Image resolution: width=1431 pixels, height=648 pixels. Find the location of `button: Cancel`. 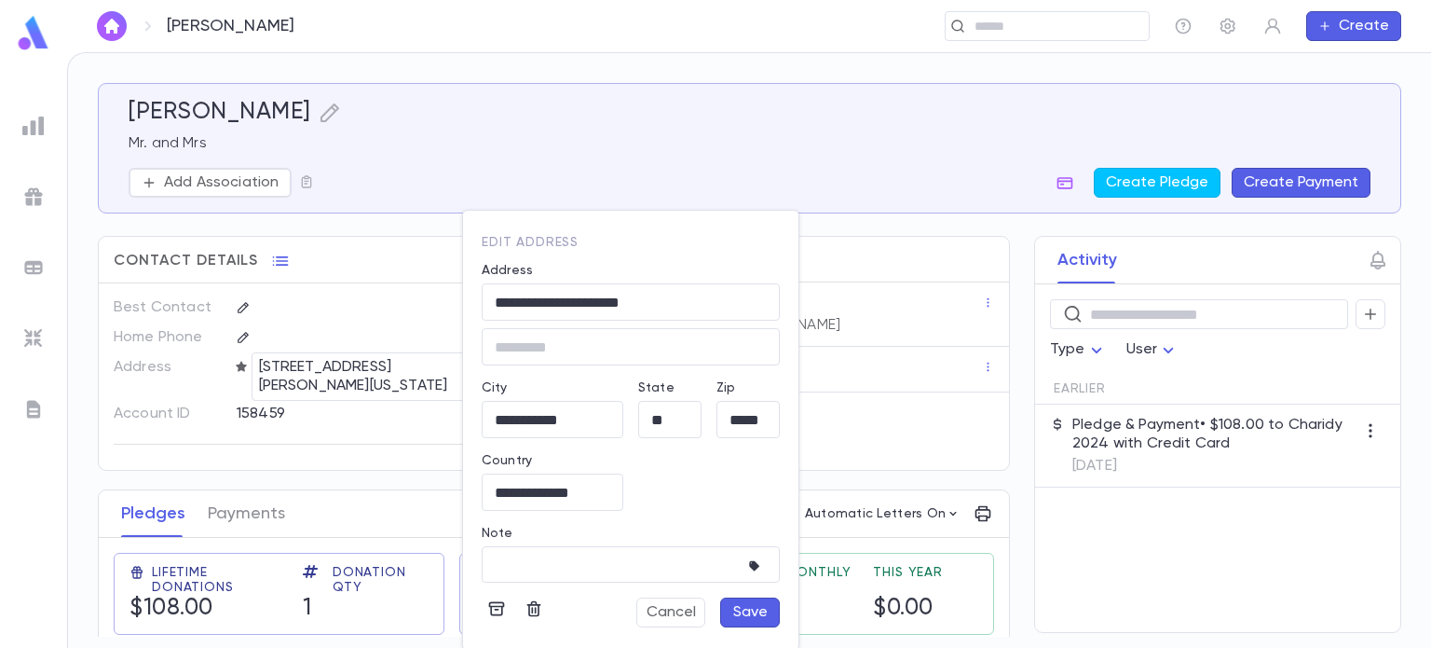

button: Cancel is located at coordinates (671, 612).